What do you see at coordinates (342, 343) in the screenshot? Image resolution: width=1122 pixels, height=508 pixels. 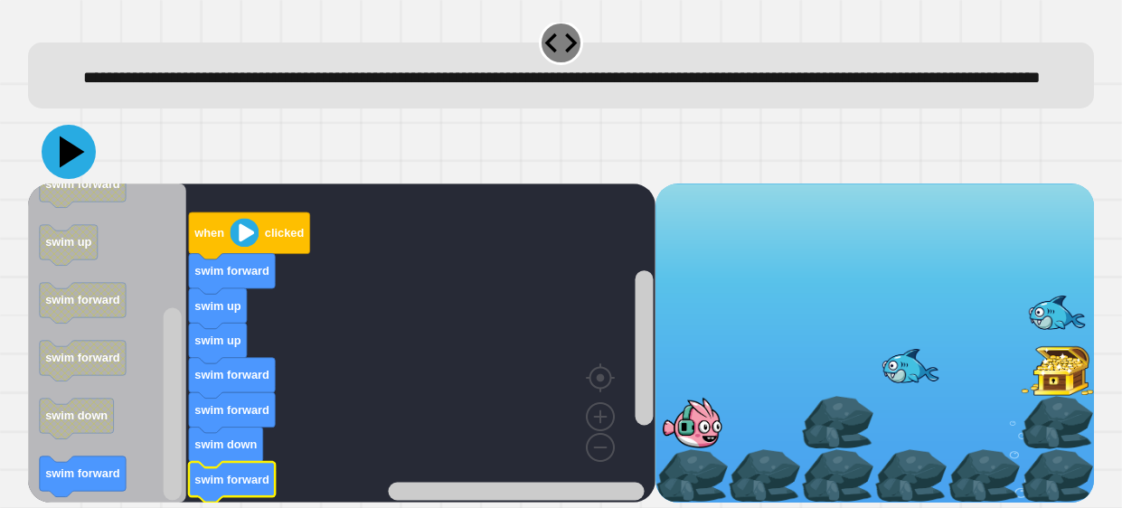 I see `div: Blockly Workspace` at bounding box center [342, 343].